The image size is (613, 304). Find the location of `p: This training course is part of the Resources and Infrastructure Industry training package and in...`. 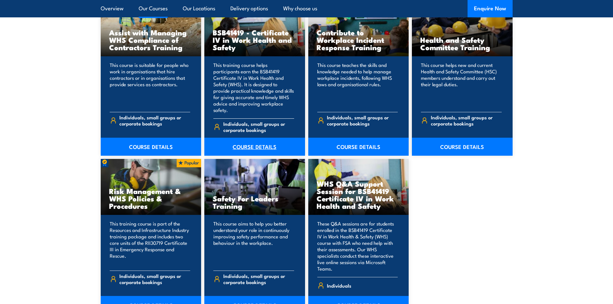

p: This training course is part of the Resources and Infrastructure Industry training package and in... is located at coordinates (150, 243).